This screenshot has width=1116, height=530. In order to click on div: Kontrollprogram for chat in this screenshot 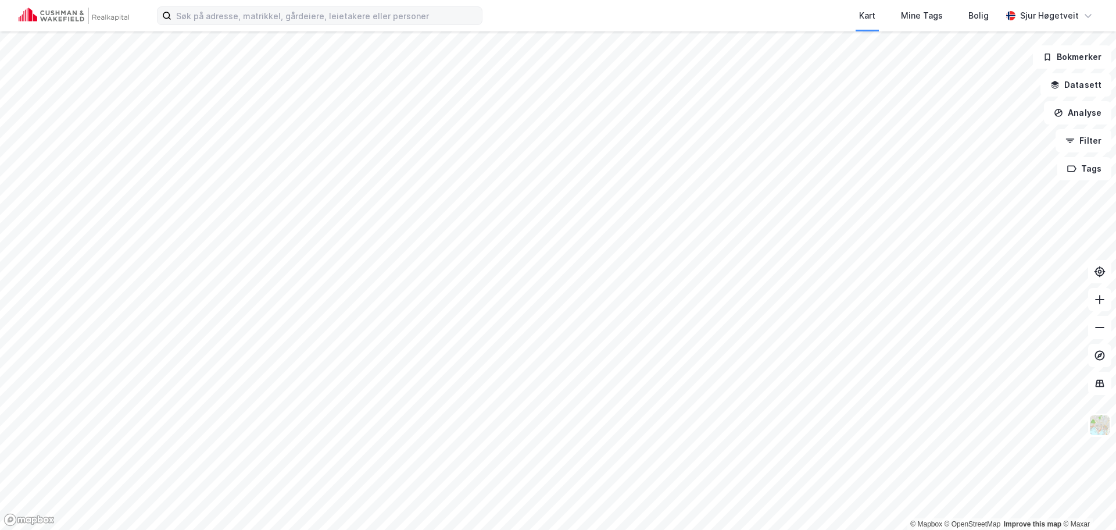, I will do `click(1087, 502)`.